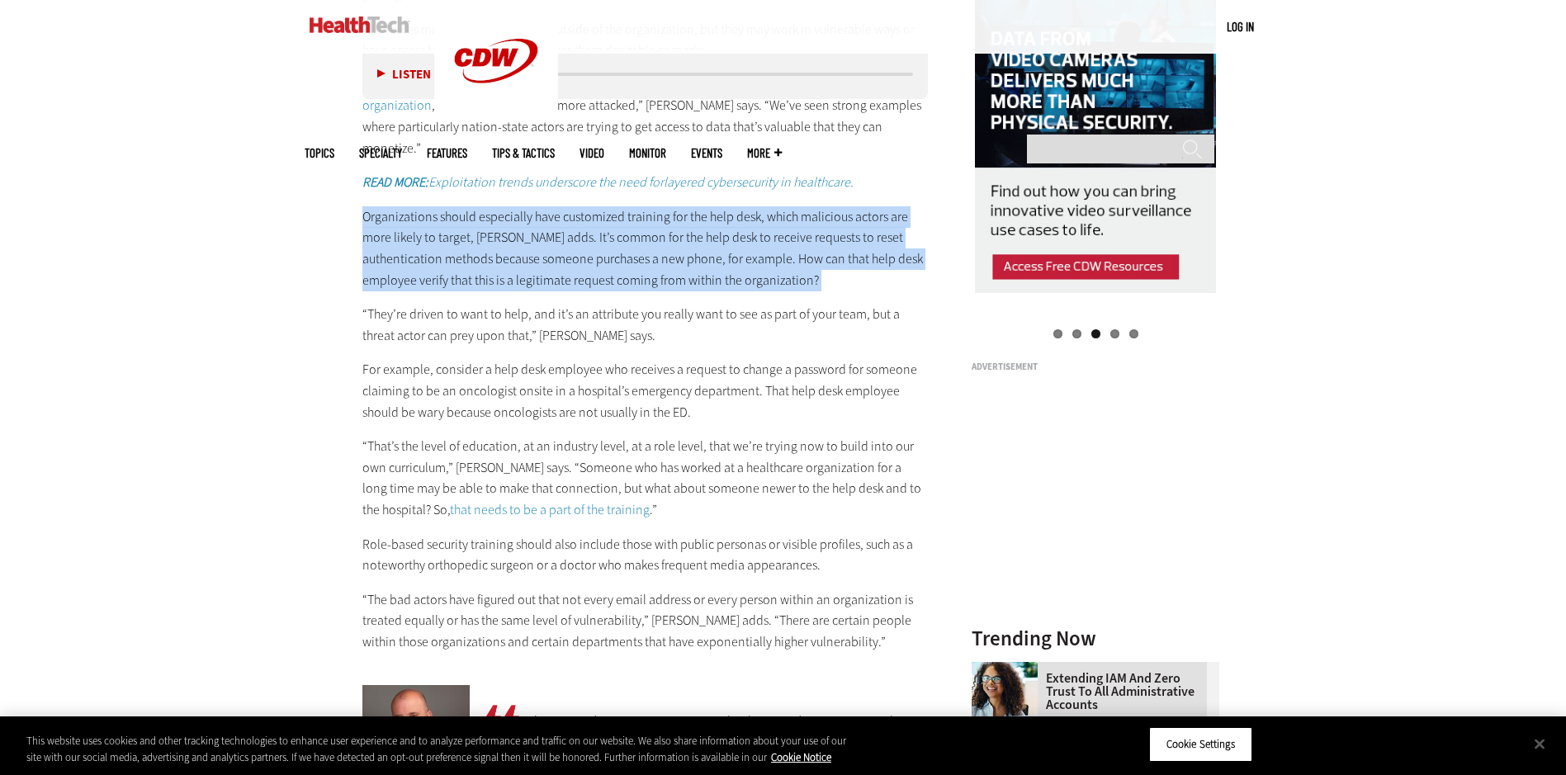  I want to click on span: Specialty, so click(381, 153).